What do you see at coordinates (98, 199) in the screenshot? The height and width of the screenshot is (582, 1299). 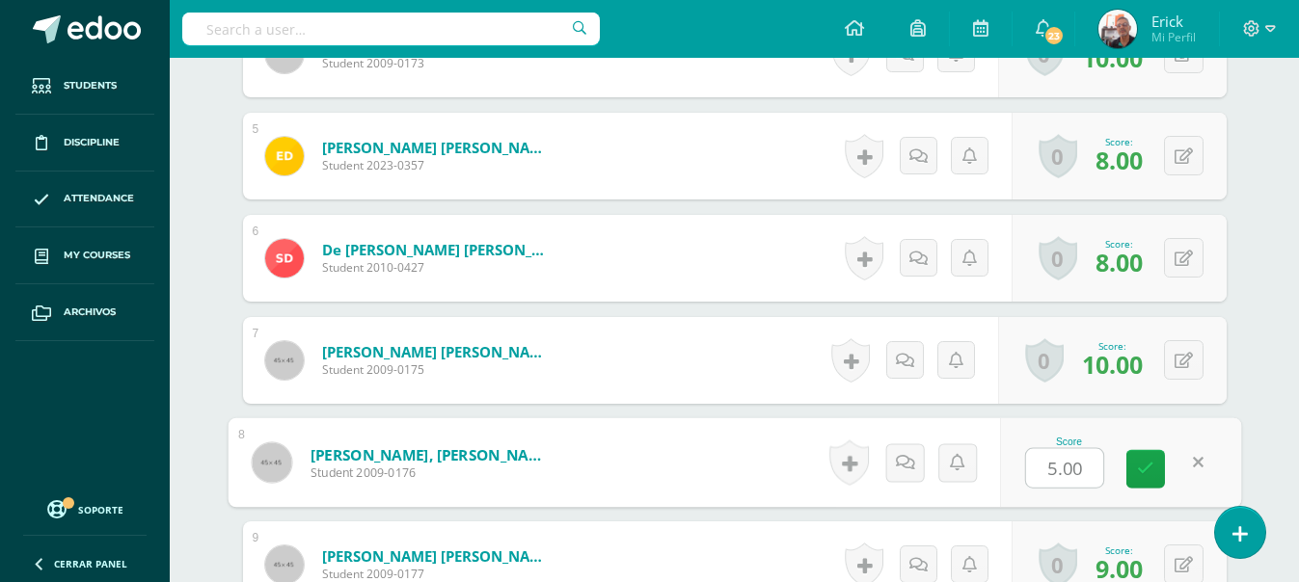 I see `span: Attendance` at bounding box center [98, 199].